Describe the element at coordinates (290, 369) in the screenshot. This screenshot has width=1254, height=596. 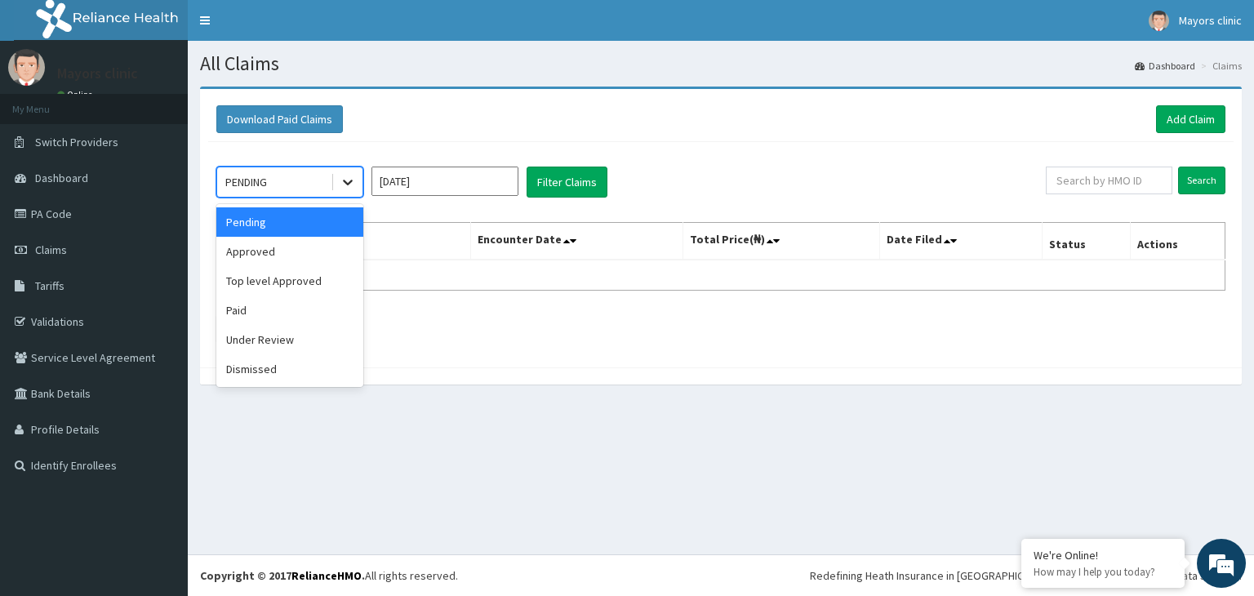
I see `div: Dismissed` at that location.